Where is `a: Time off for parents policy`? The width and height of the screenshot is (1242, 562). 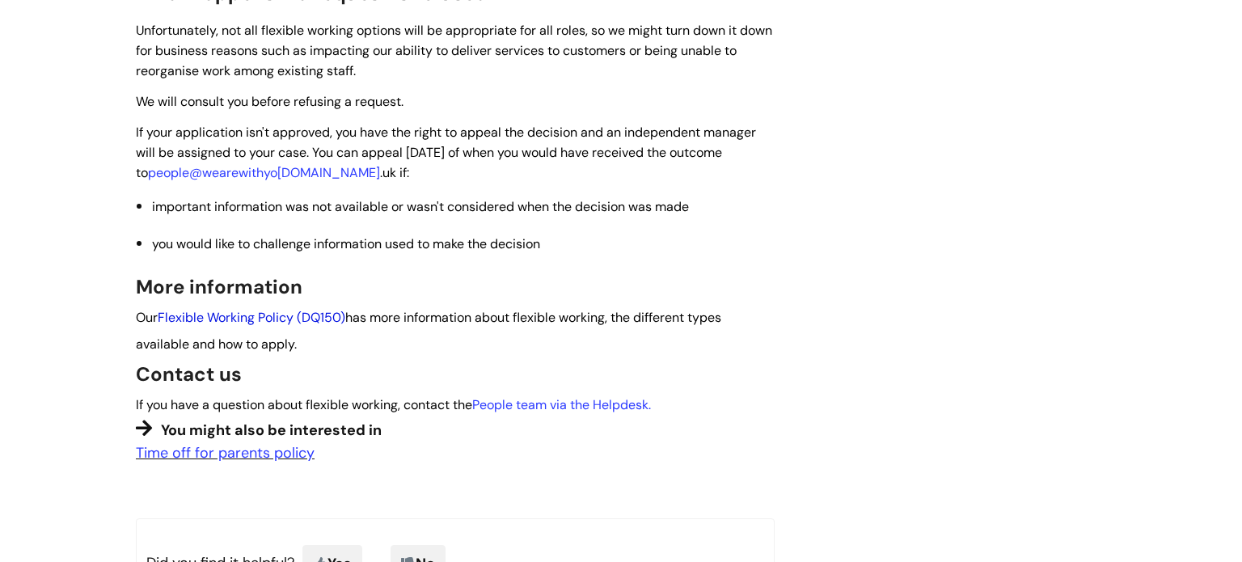 a: Time off for parents policy is located at coordinates (225, 453).